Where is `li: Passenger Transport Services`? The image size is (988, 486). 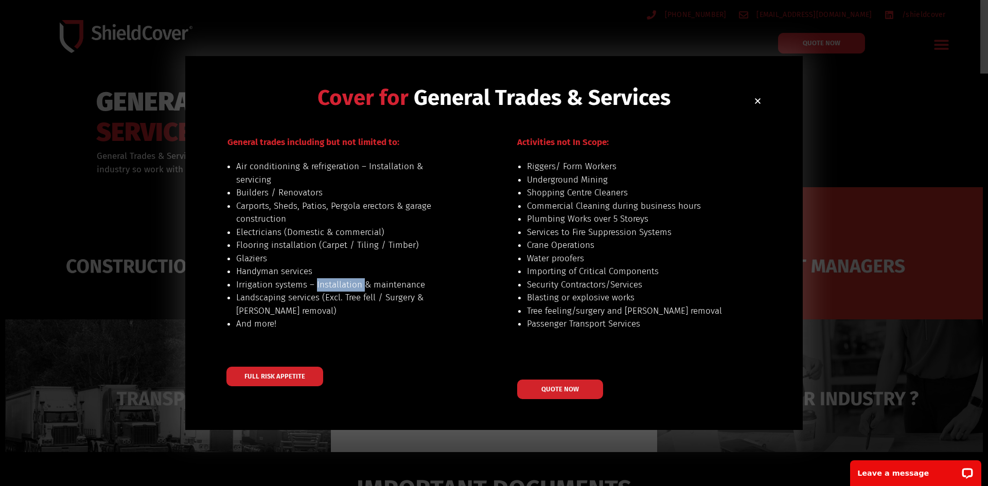
li: Passenger Transport Services is located at coordinates (634, 324).